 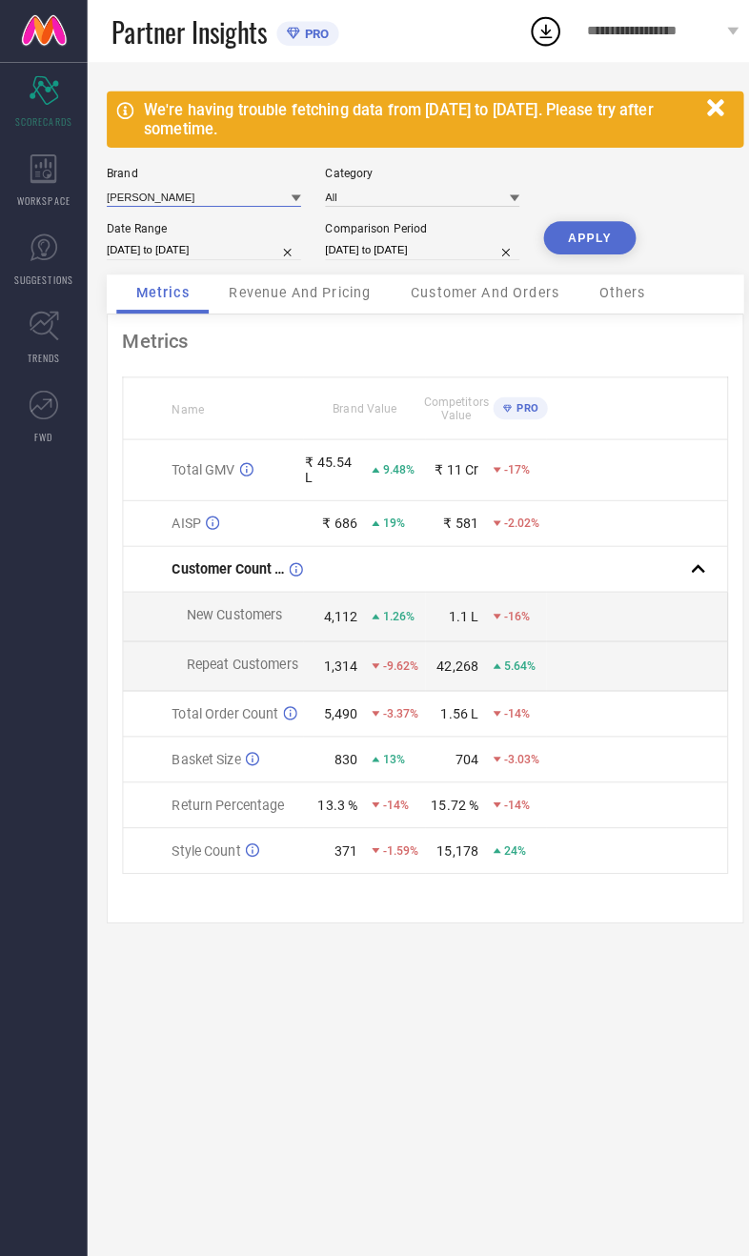 I want to click on span: Total GMV, so click(x=199, y=461).